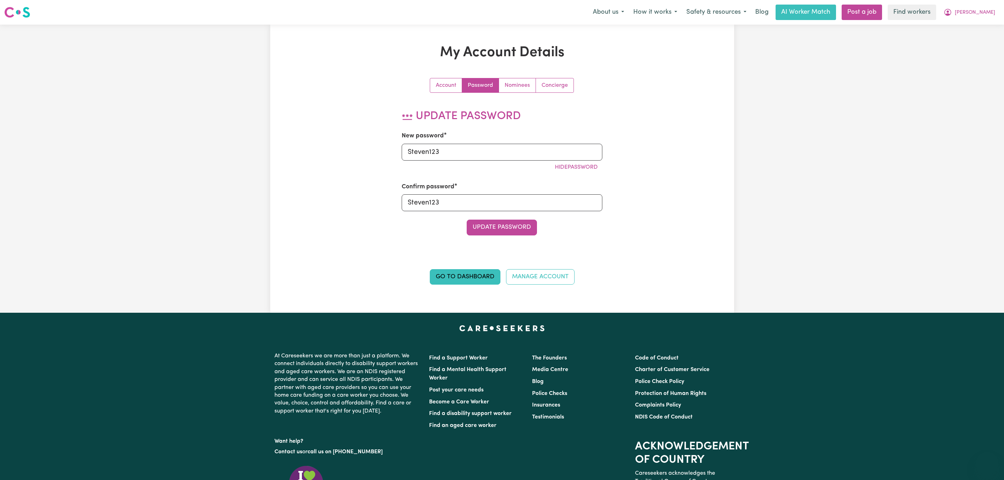  I want to click on a: The Founders, so click(549, 358).